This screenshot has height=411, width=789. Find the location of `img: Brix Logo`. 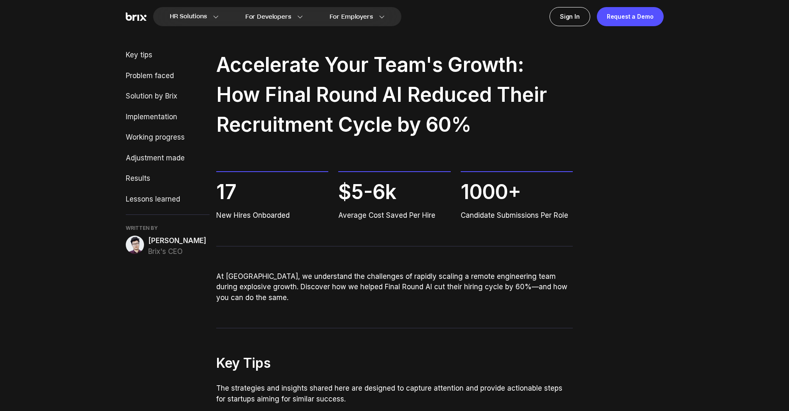

img: Brix Logo is located at coordinates (136, 17).